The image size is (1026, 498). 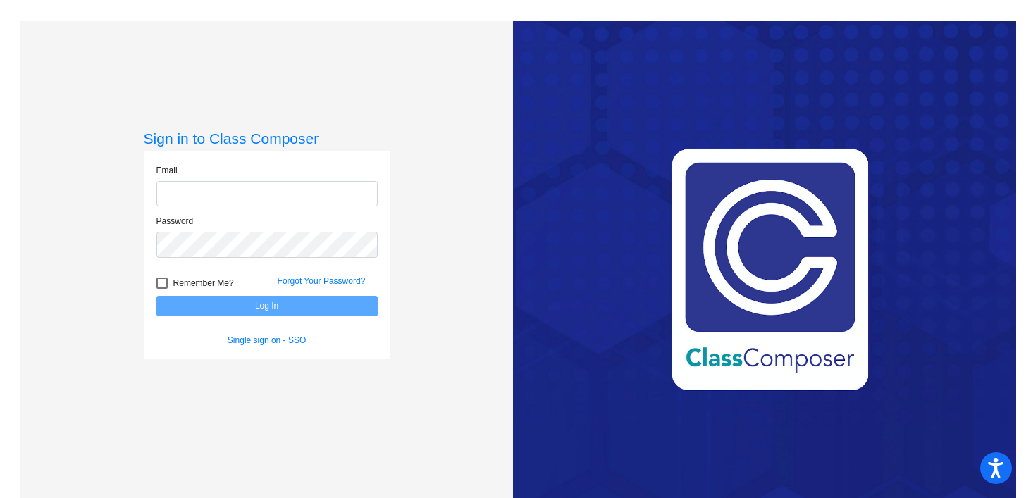 I want to click on span: Remember Me?, so click(x=204, y=283).